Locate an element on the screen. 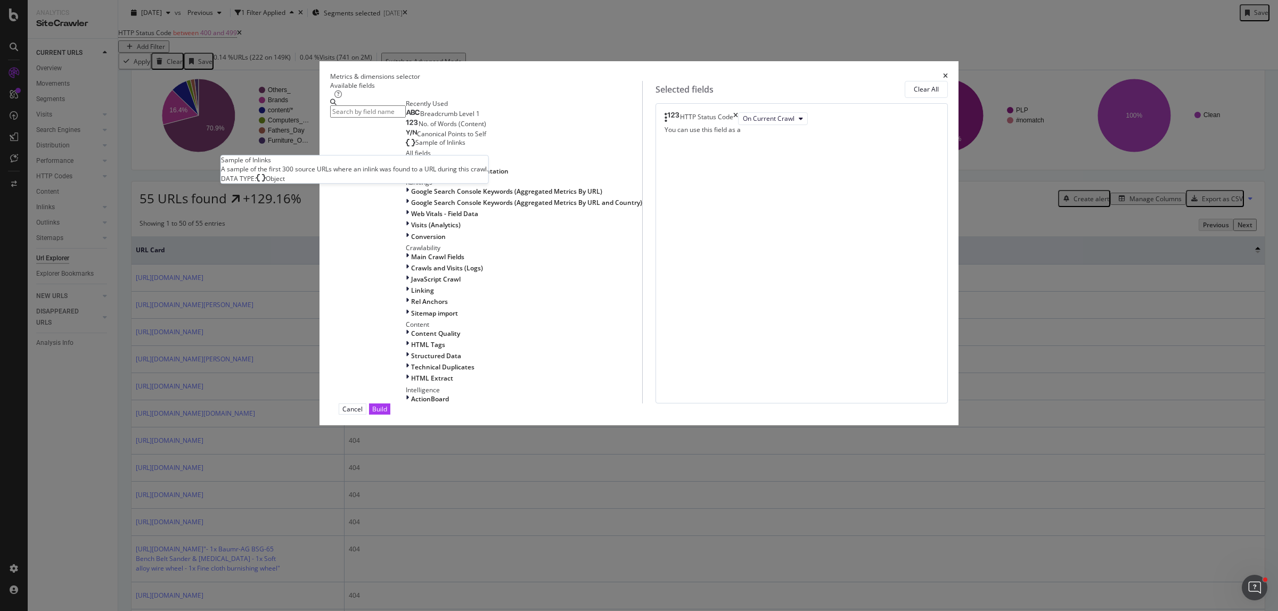  div: Intelligence is located at coordinates (524, 390).